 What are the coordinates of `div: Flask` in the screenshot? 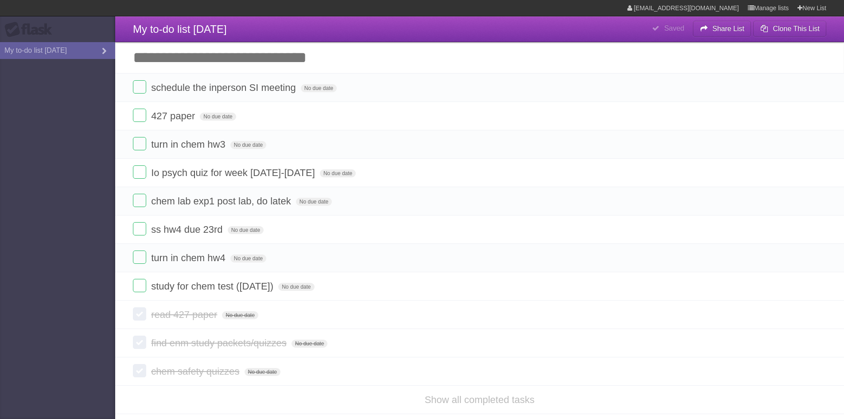 It's located at (31, 30).